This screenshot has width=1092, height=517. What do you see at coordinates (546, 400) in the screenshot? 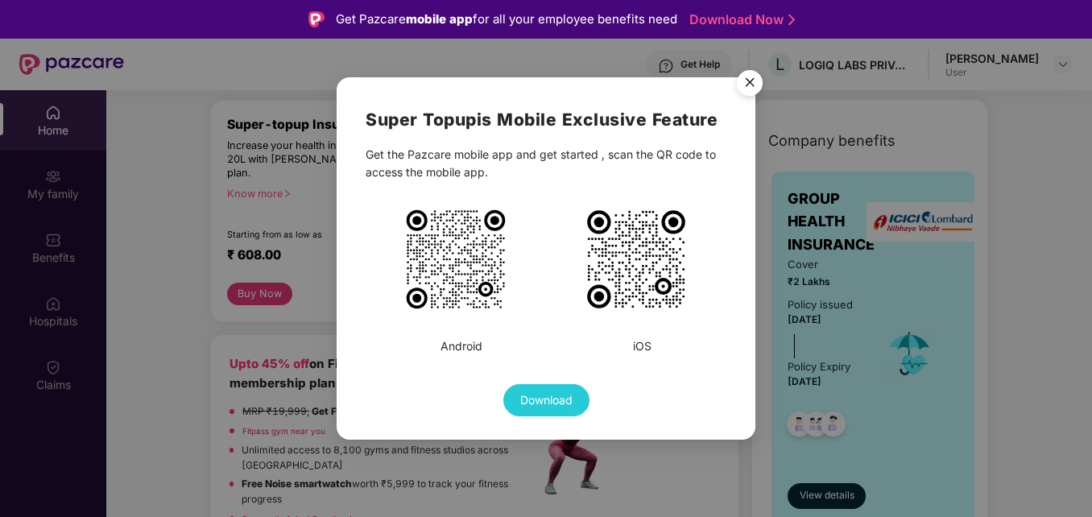
I see `span: Download` at bounding box center [546, 400].